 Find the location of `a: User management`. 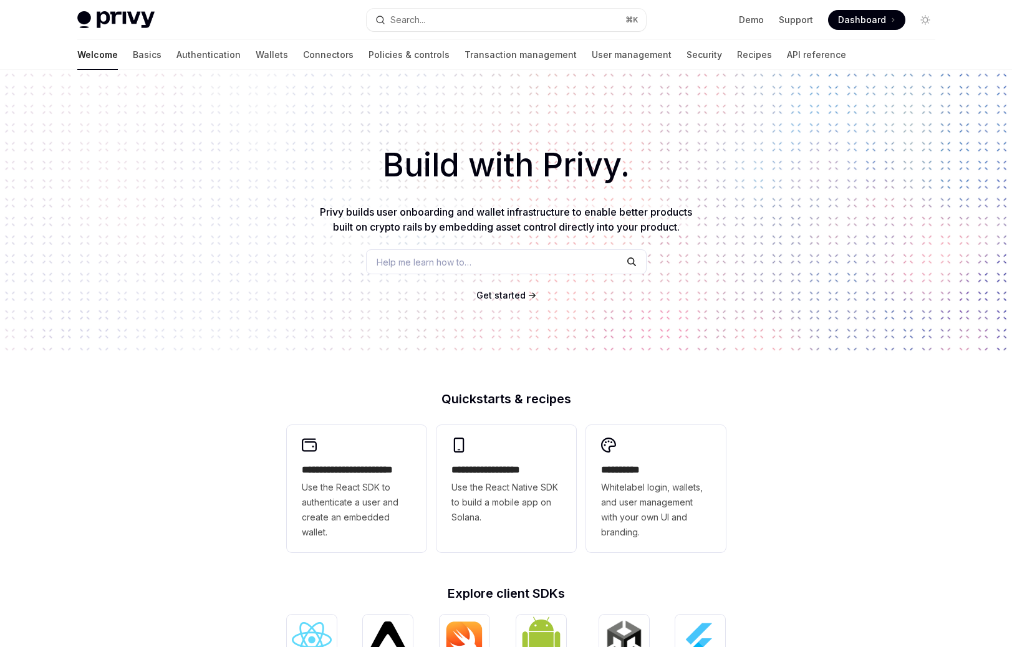

a: User management is located at coordinates (632, 55).